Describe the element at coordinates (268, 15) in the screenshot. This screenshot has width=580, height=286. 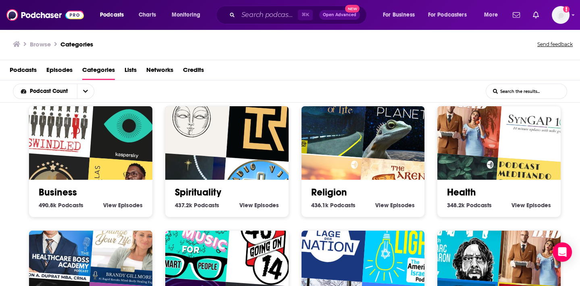
I see `input: Search podcasts, credits, & more...` at that location.